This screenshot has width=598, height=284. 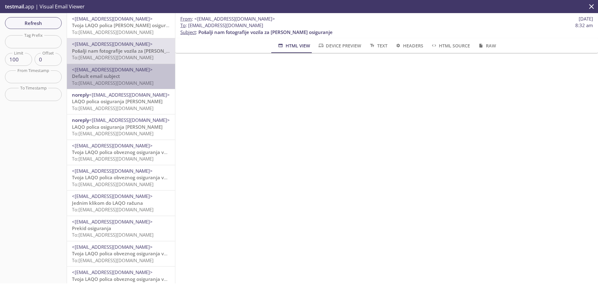 What do you see at coordinates (33, 23) in the screenshot?
I see `span: Refresh` at bounding box center [33, 23].